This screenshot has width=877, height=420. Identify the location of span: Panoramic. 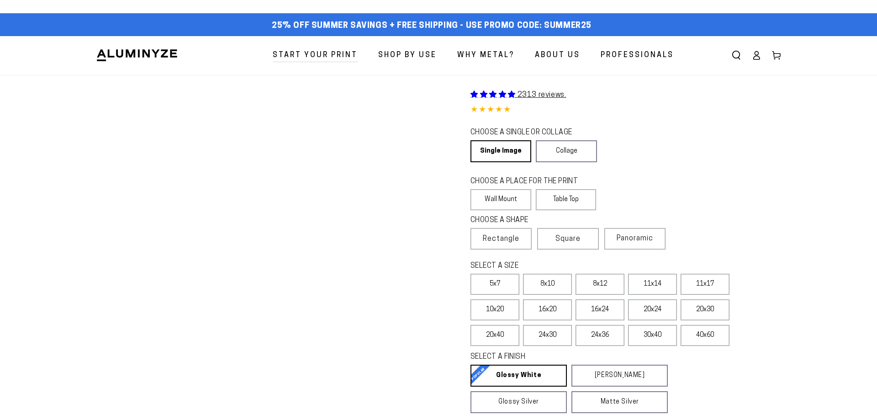
(635, 238).